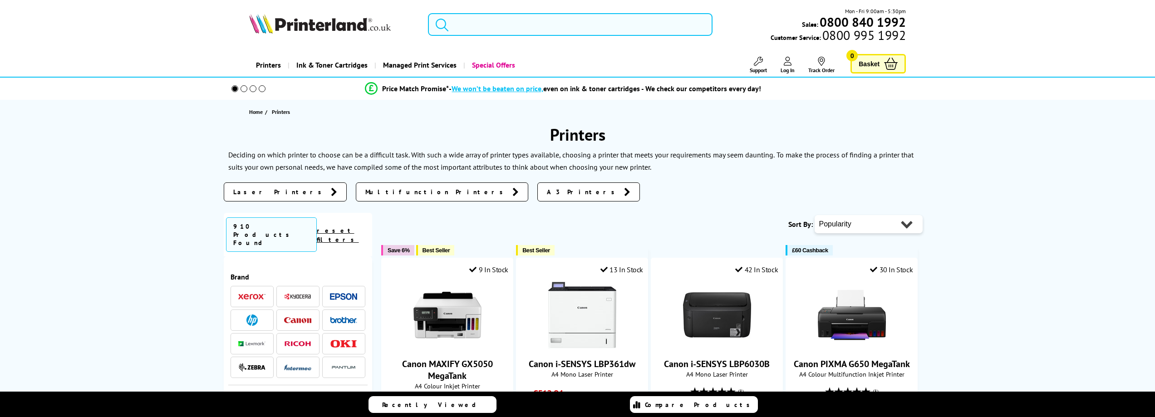  What do you see at coordinates (333, 25) in the screenshot?
I see `a: Printerland Logo` at bounding box center [333, 25].